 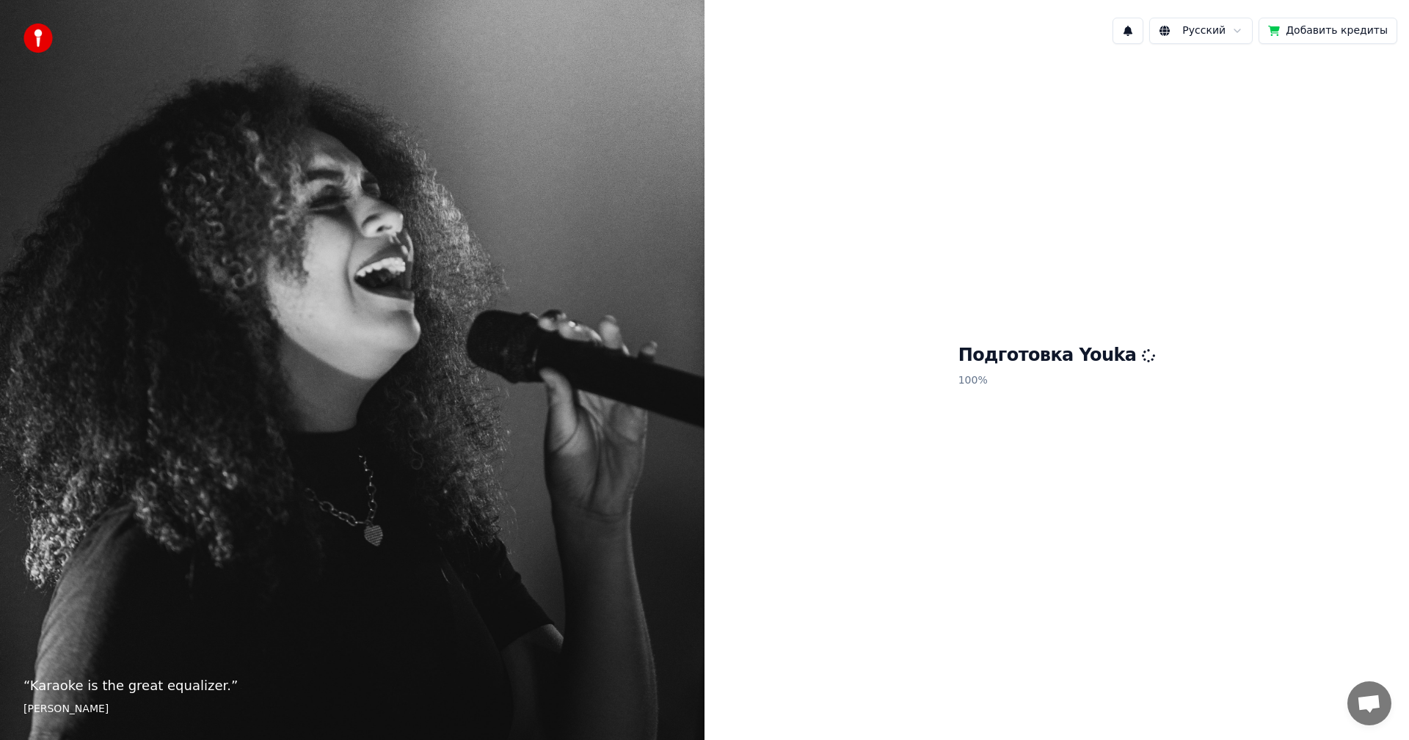 What do you see at coordinates (1369, 704) in the screenshot?
I see `a: Открытый чат` at bounding box center [1369, 704].